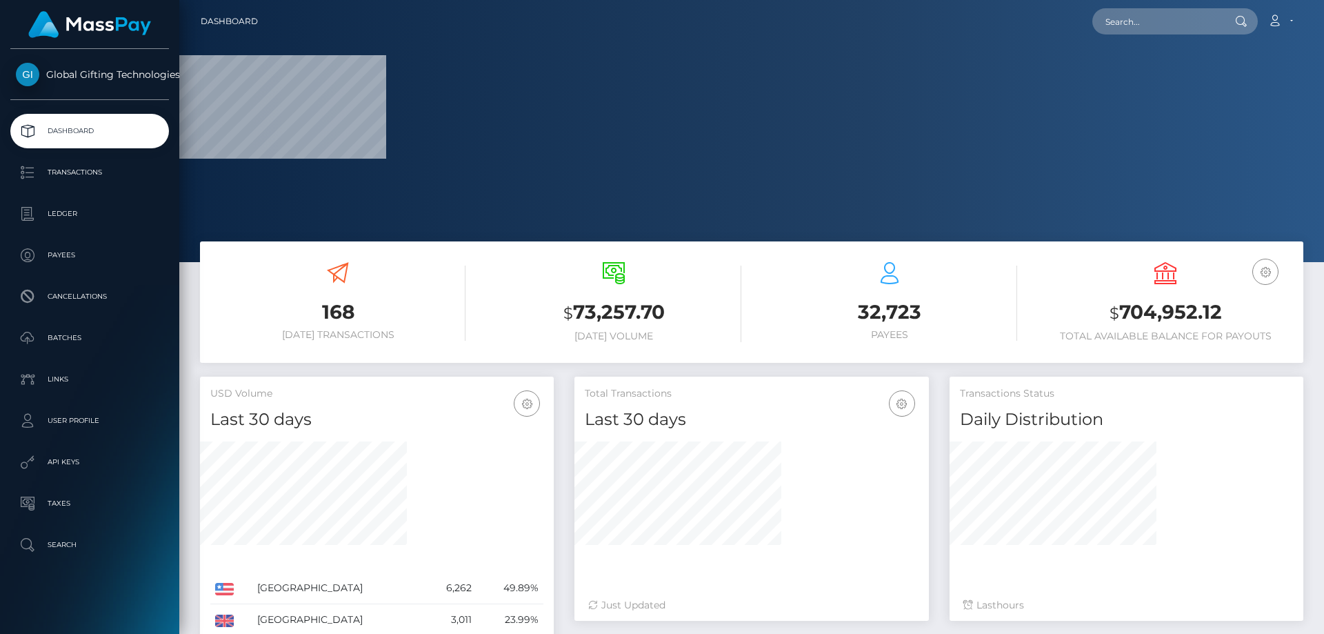 This screenshot has width=1324, height=634. Describe the element at coordinates (614, 312) in the screenshot. I see `h3: 73,257.70` at that location.